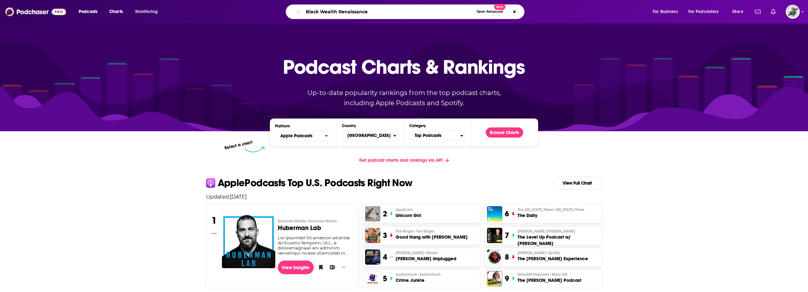 The image size is (808, 292). I want to click on button: Countries, so click(370, 136).